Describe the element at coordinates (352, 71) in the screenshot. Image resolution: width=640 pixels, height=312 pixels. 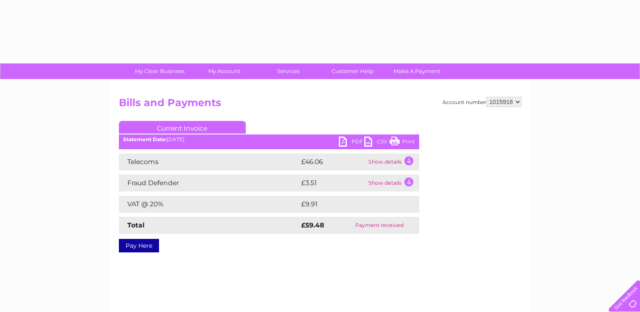
I see `a: Customer Help` at that location.